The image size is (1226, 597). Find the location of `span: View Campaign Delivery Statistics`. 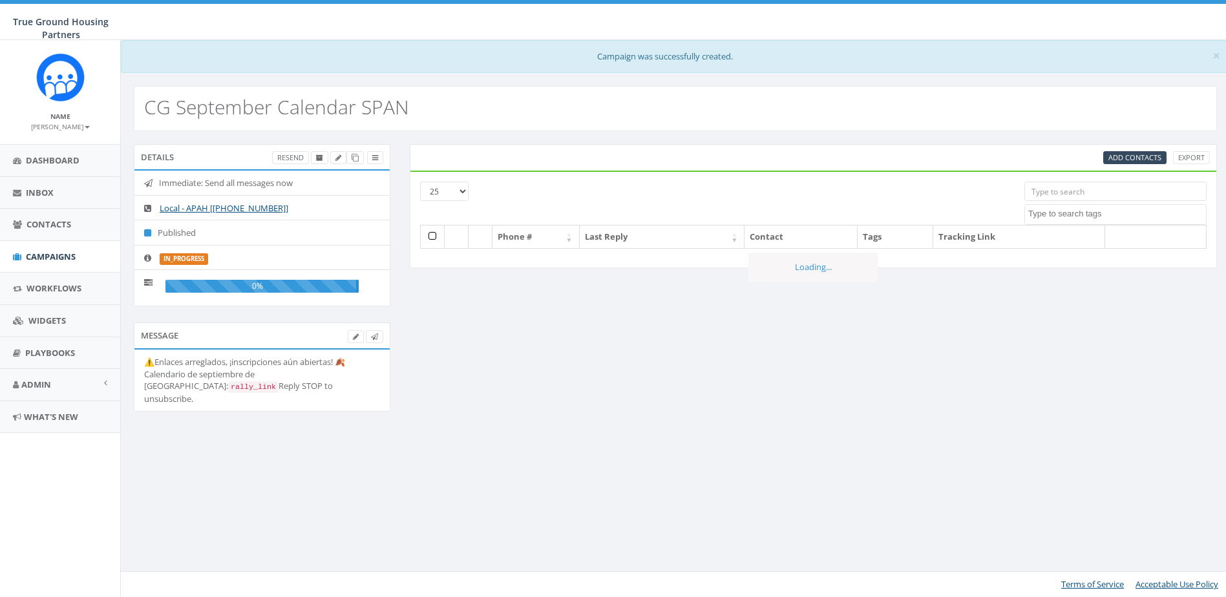

span: View Campaign Delivery Statistics is located at coordinates (375, 157).